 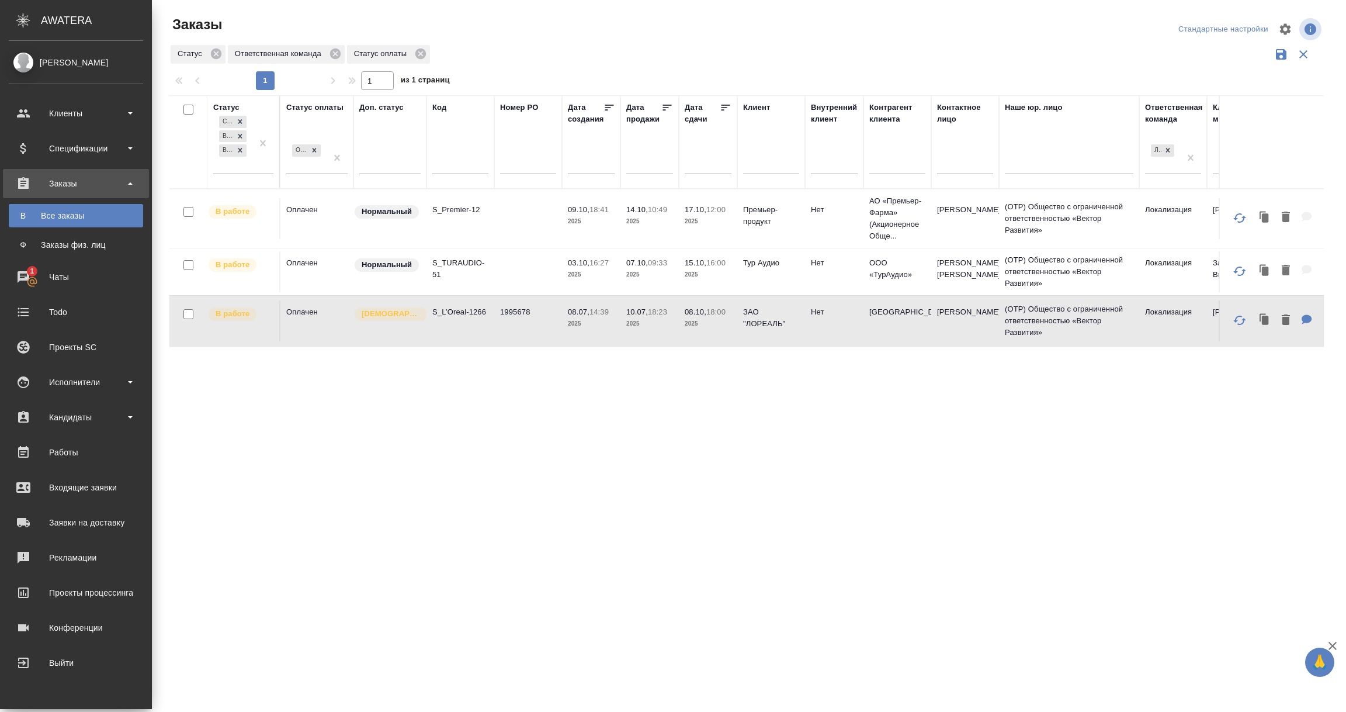 What do you see at coordinates (578, 262) in the screenshot?
I see `p: 03.10,` at bounding box center [578, 262].